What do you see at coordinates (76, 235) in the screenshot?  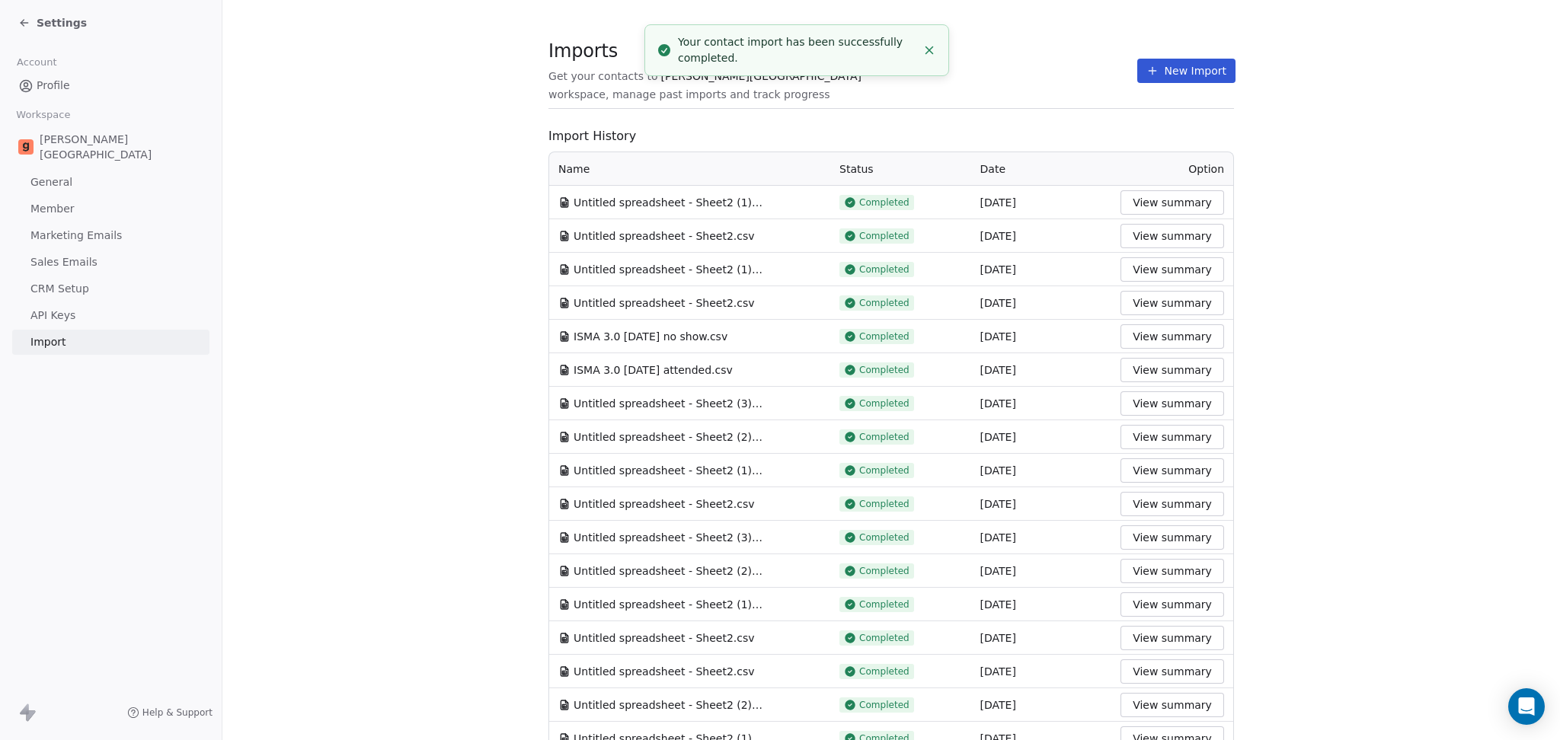 I see `span: Marketing Emails` at bounding box center [76, 235].